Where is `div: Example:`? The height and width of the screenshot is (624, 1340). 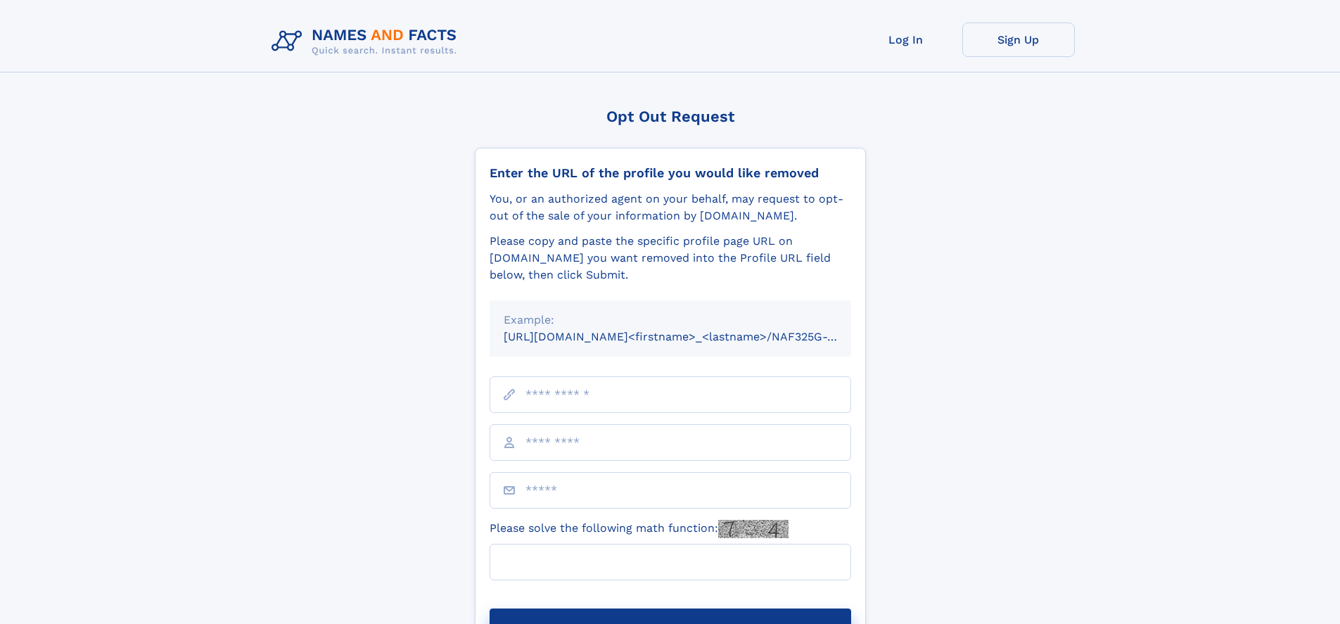
div: Example: is located at coordinates (670, 320).